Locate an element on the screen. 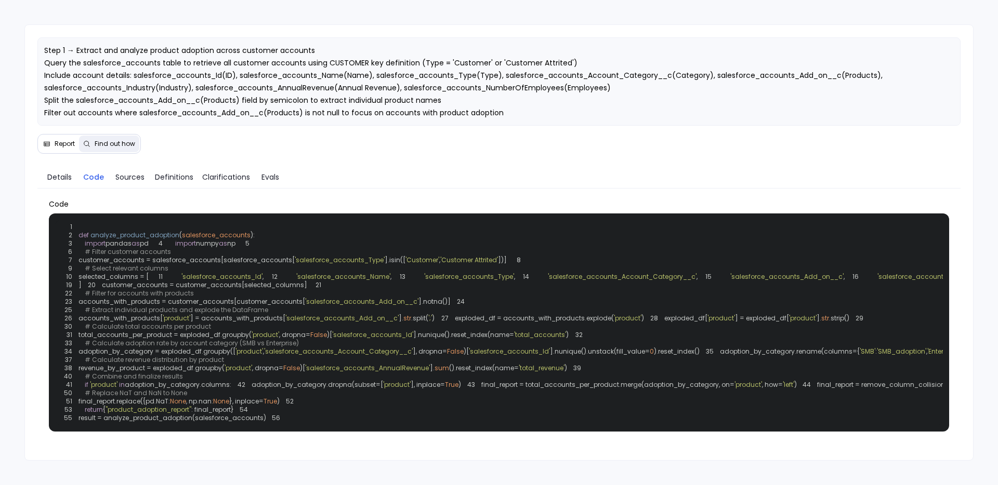  span: 'salesforce_accounts_Add_on__c' is located at coordinates (342, 318).